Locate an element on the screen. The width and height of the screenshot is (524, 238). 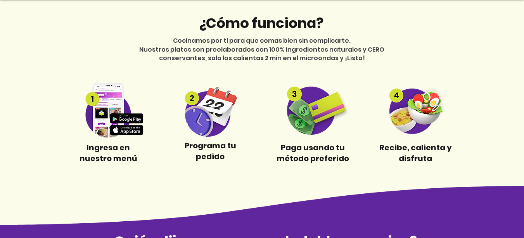
img: Step 4 compress.png is located at coordinates (416, 110).